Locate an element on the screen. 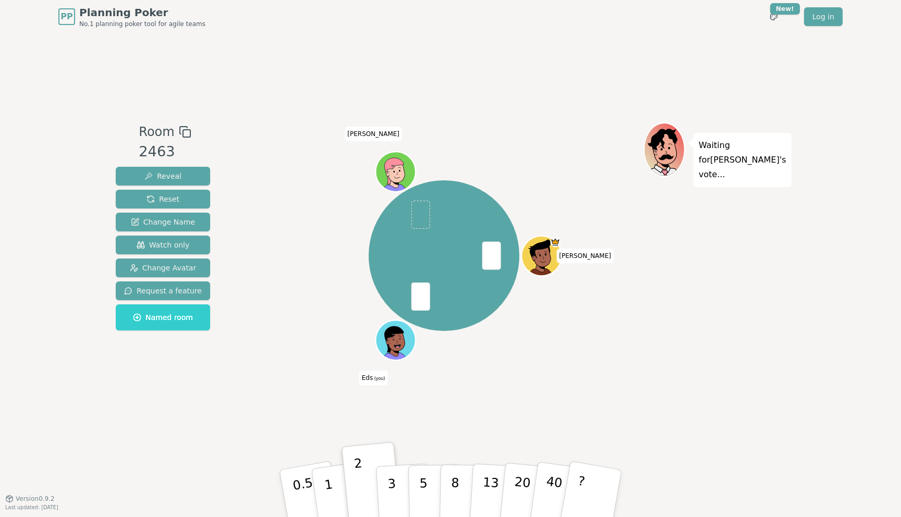  span: Change Avatar is located at coordinates (163, 268).